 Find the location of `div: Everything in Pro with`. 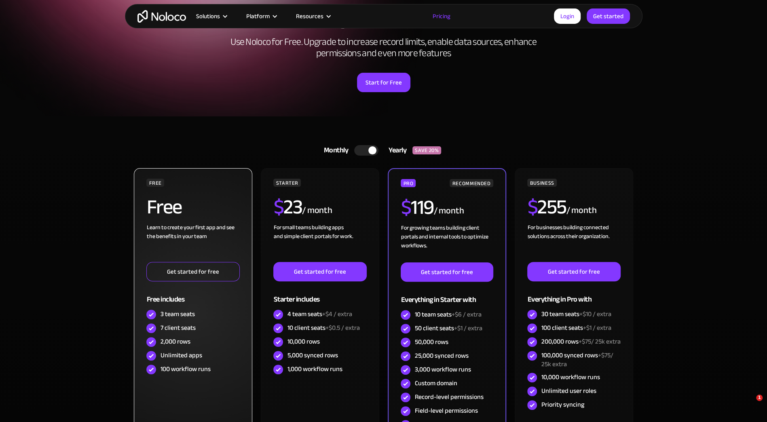

div: Everything in Pro with is located at coordinates (574, 294).